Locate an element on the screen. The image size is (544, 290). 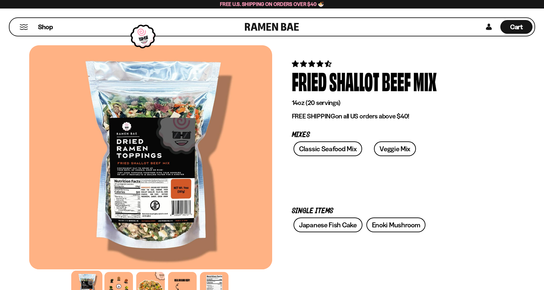
p: Single Items is located at coordinates (394, 211).